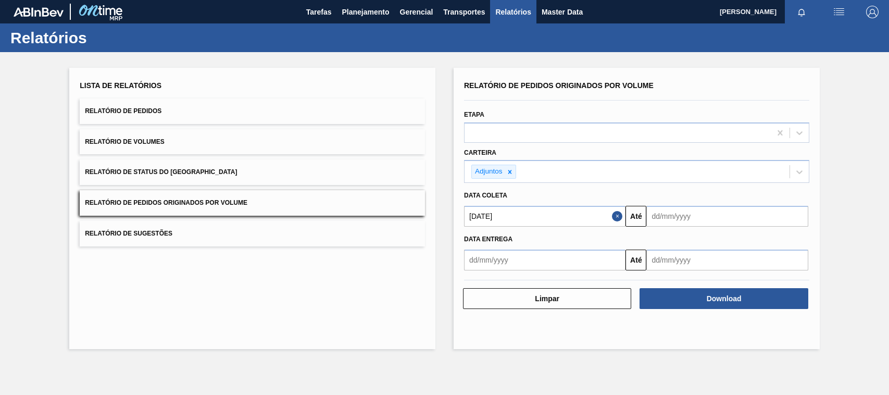 This screenshot has height=395, width=889. What do you see at coordinates (129, 233) in the screenshot?
I see `span: Relatório de Sugestões` at bounding box center [129, 233].